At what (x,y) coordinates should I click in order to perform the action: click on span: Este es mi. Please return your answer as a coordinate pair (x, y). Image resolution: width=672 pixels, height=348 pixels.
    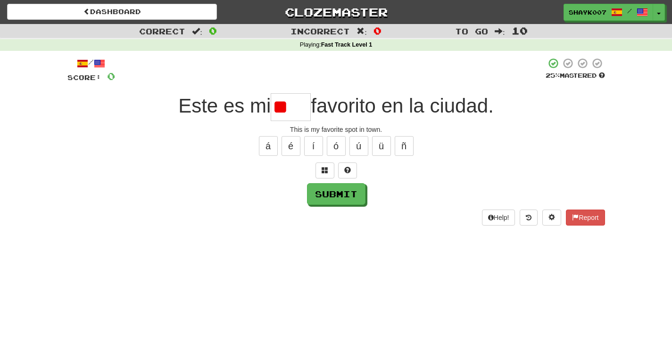
    Looking at the image, I should click on (224, 106).